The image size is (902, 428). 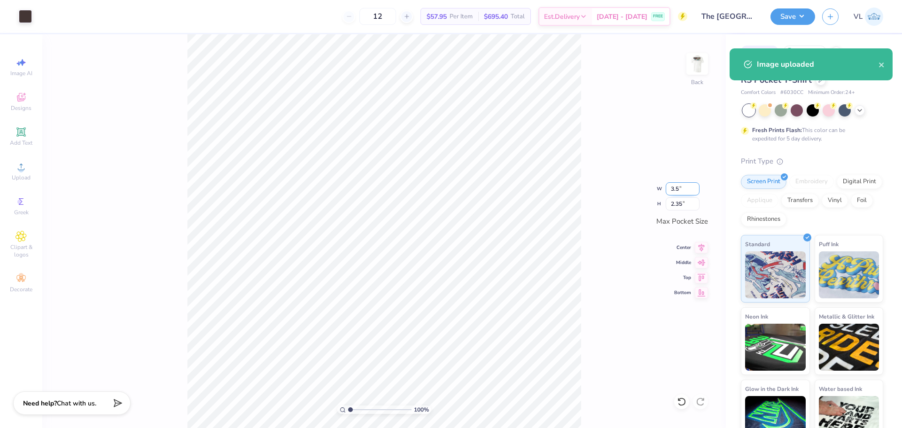 I want to click on img: Back, so click(x=697, y=64).